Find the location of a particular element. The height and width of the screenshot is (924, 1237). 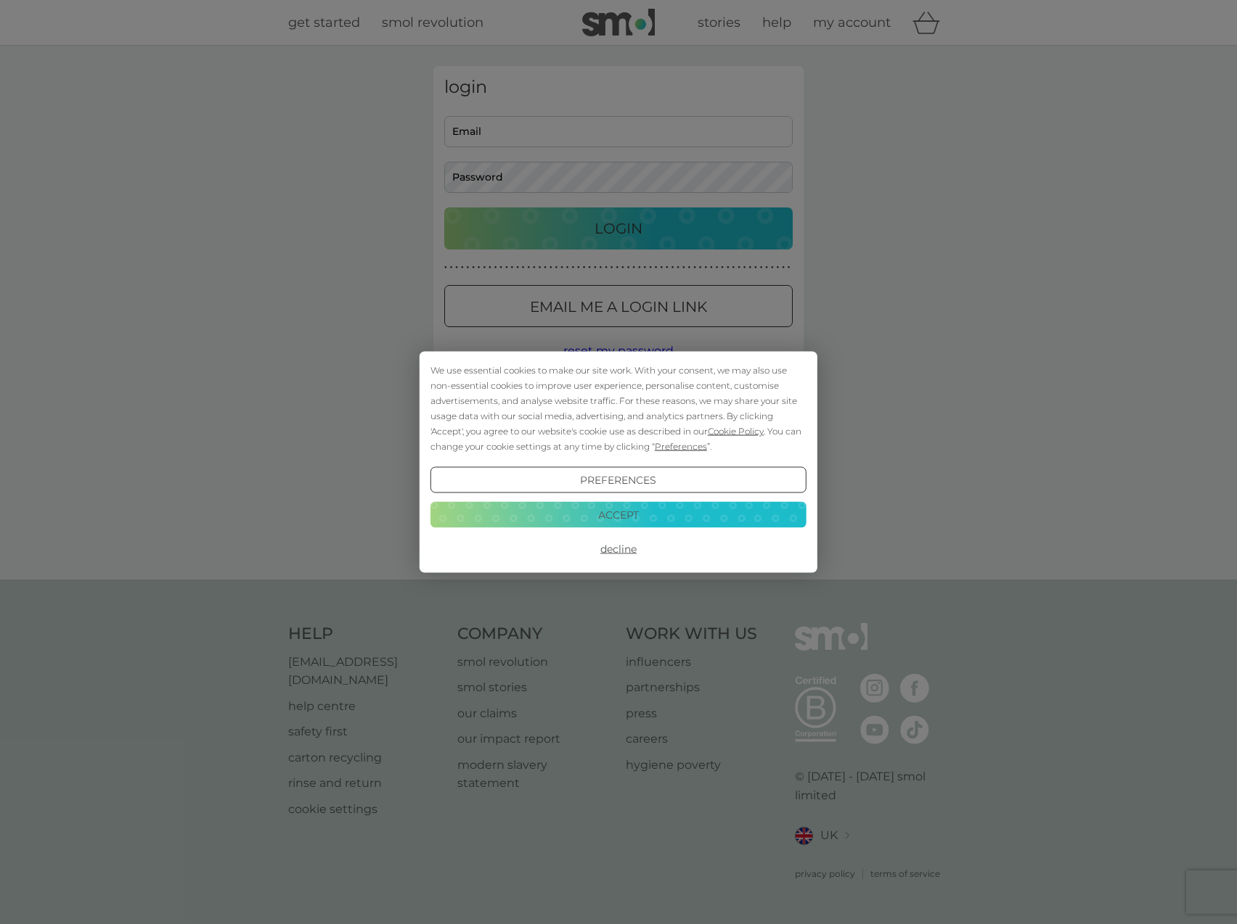

span: Cookie Policy is located at coordinates (735, 431).